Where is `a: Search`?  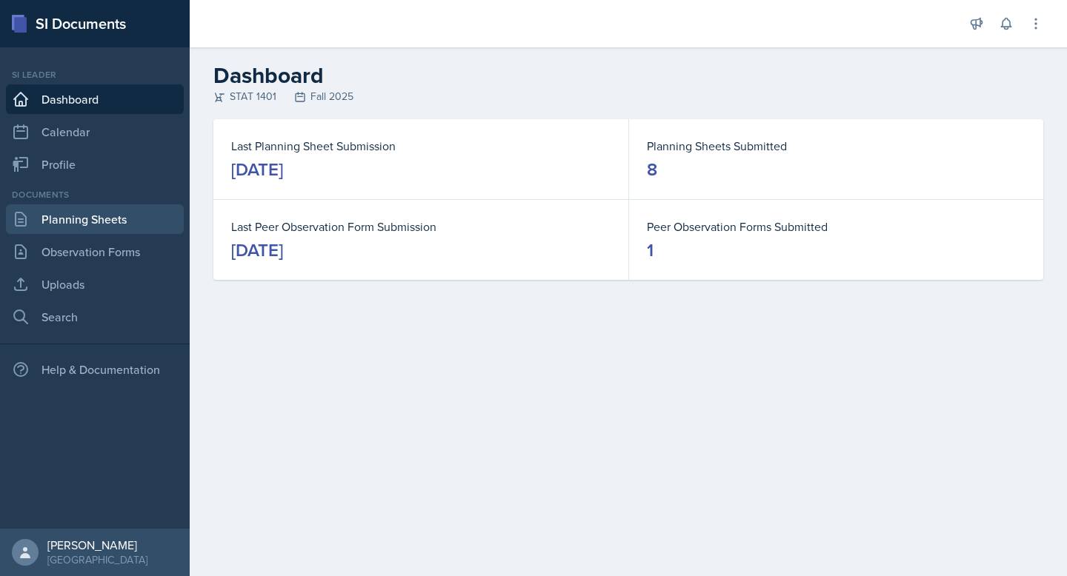 a: Search is located at coordinates (95, 317).